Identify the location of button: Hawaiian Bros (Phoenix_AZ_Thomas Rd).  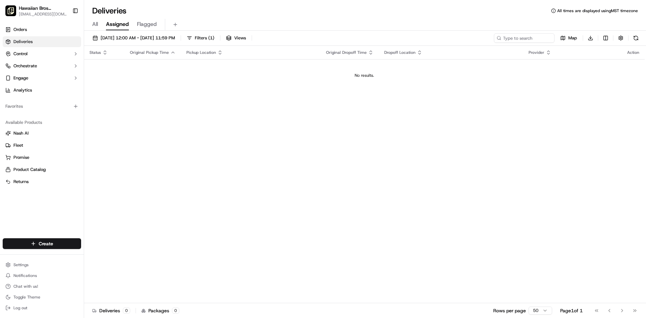
(43, 8).